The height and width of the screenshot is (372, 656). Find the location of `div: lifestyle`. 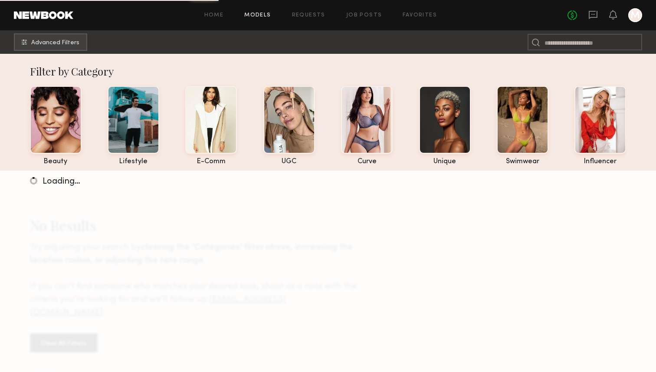

div: lifestyle is located at coordinates (133, 161).